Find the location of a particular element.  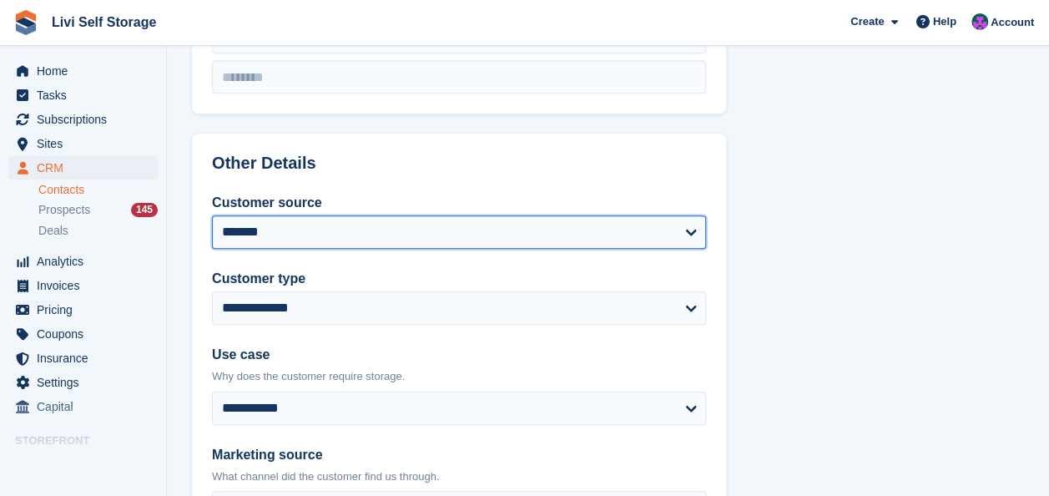

img: Graham Cameron is located at coordinates (979, 22).